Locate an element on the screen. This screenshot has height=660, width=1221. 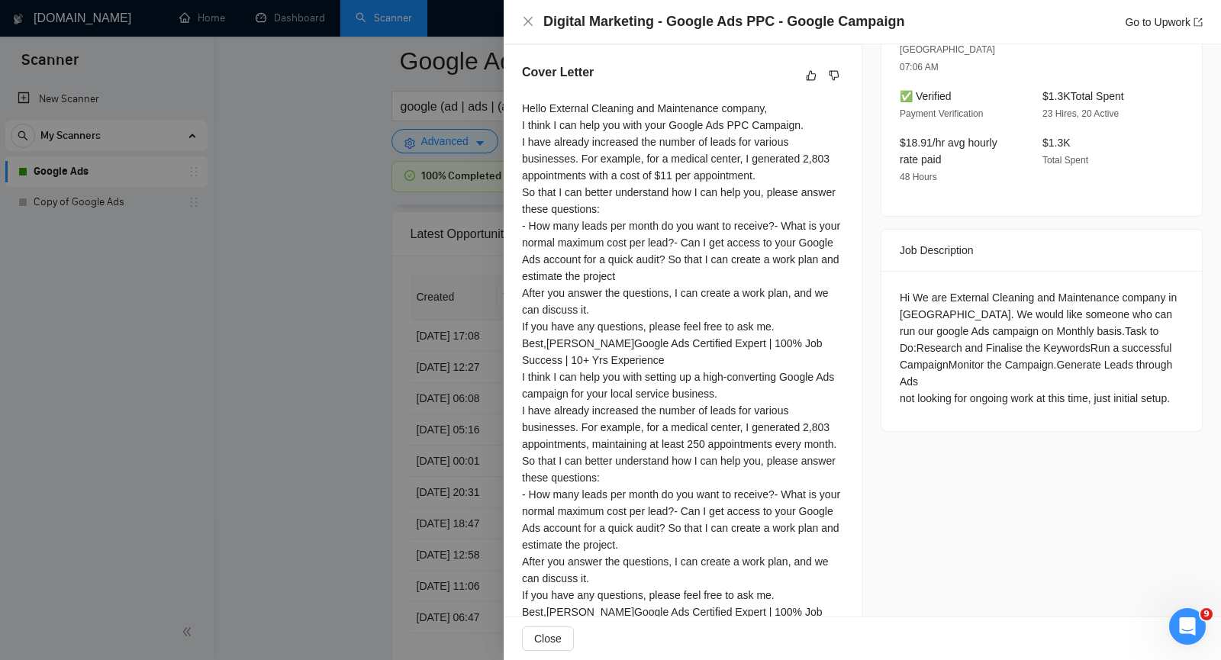
span: $1.3K is located at coordinates (1056, 143).